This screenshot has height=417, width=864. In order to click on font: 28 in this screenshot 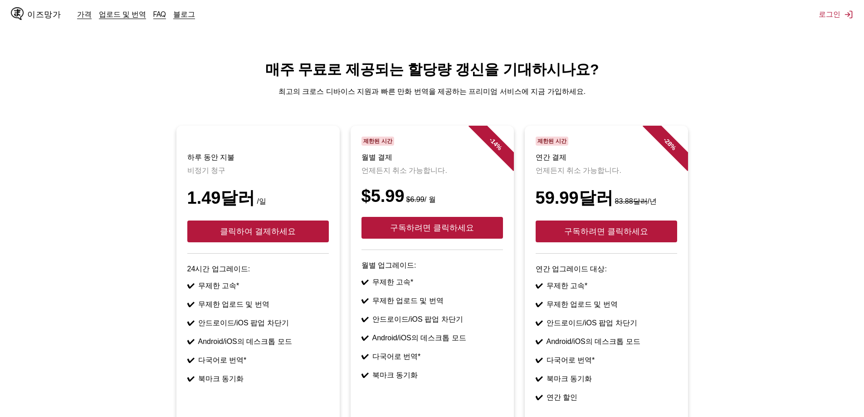, I will do `click(669, 142)`.